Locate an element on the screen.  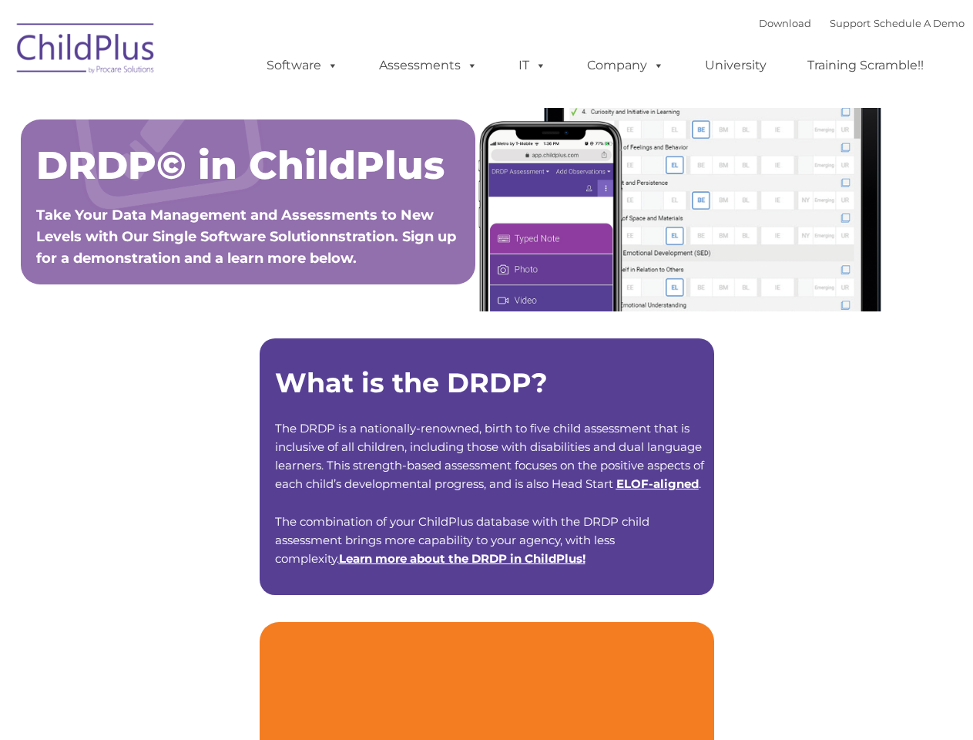
span: DRDP© in ChildPlus is located at coordinates (240, 165).